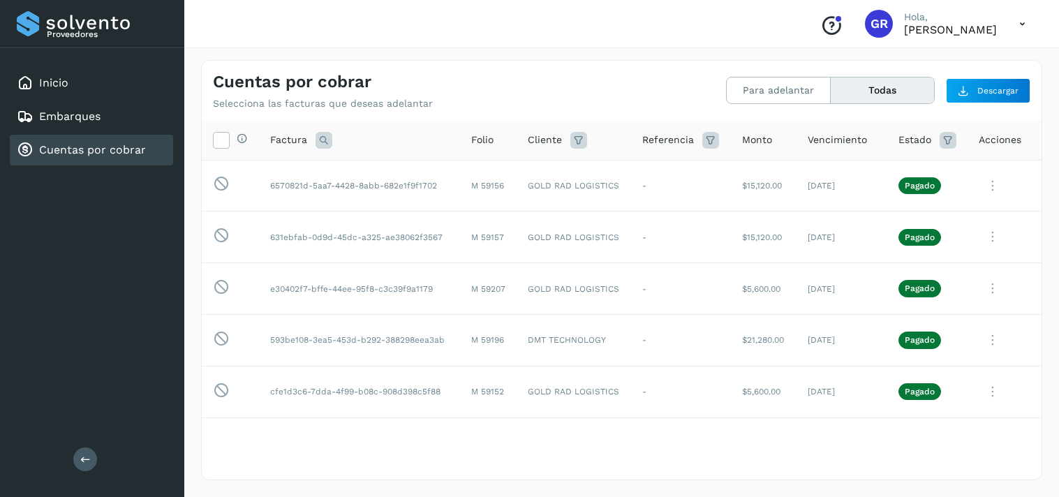 The width and height of the screenshot is (1059, 497). I want to click on td: 631ebfab-0d9d-45dc-a325-ae38062f3567, so click(360, 237).